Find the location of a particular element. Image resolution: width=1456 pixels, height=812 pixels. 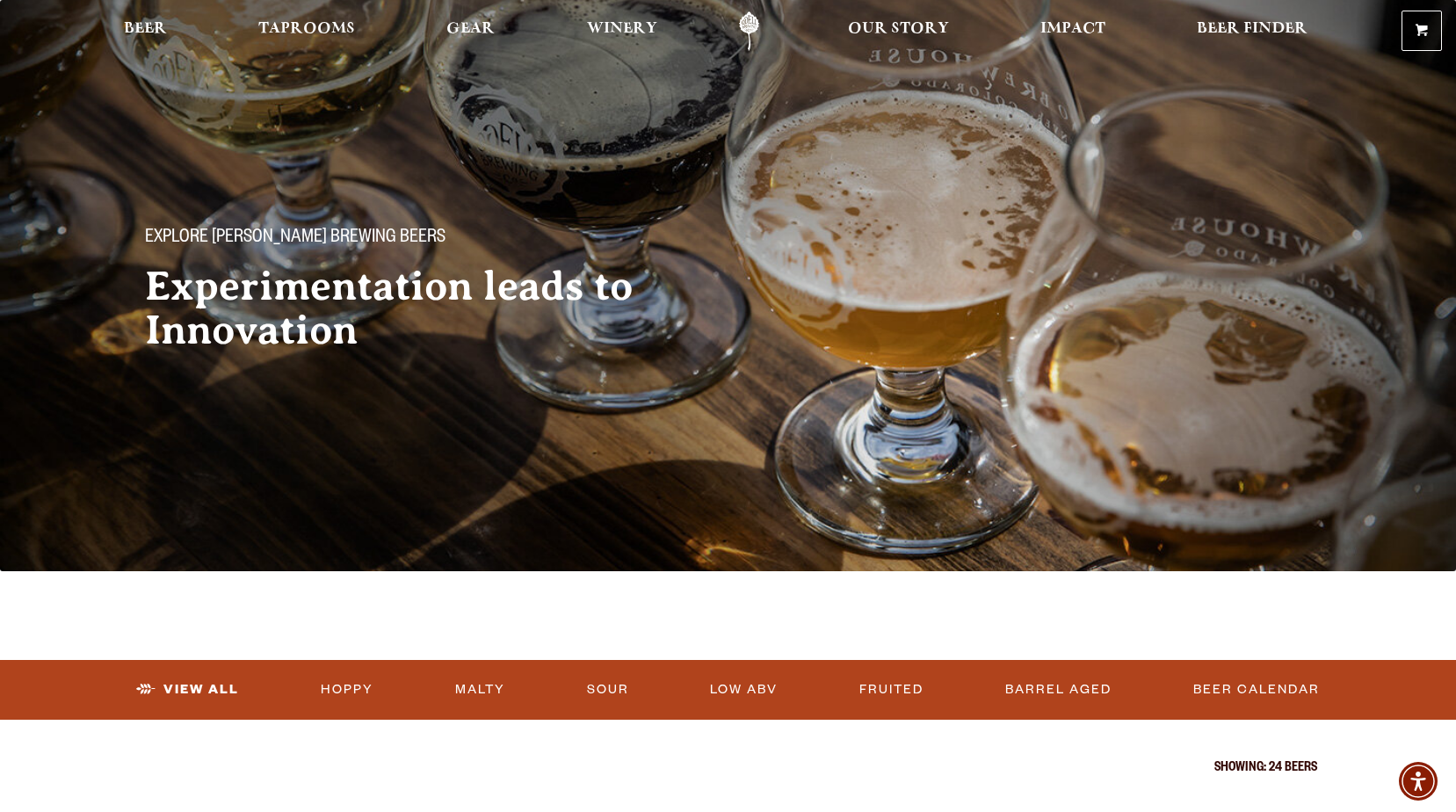

a: Impact is located at coordinates (1073, 31).